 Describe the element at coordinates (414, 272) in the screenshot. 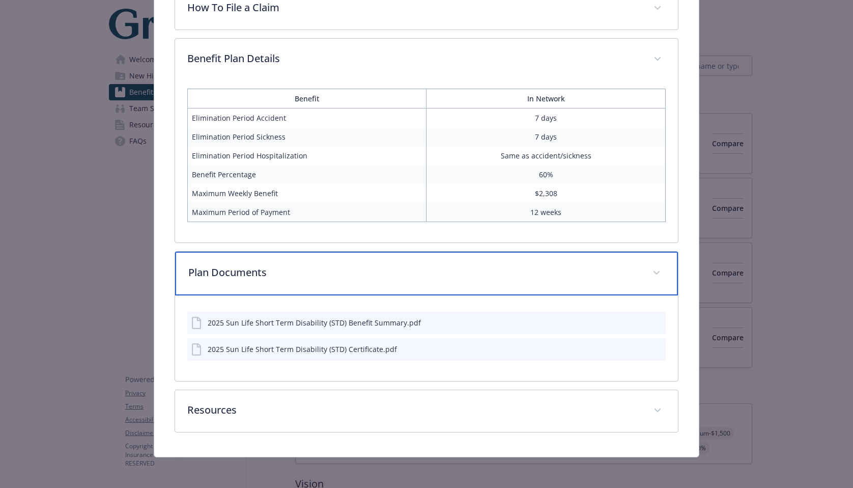

I see `p: Plan Documents` at that location.